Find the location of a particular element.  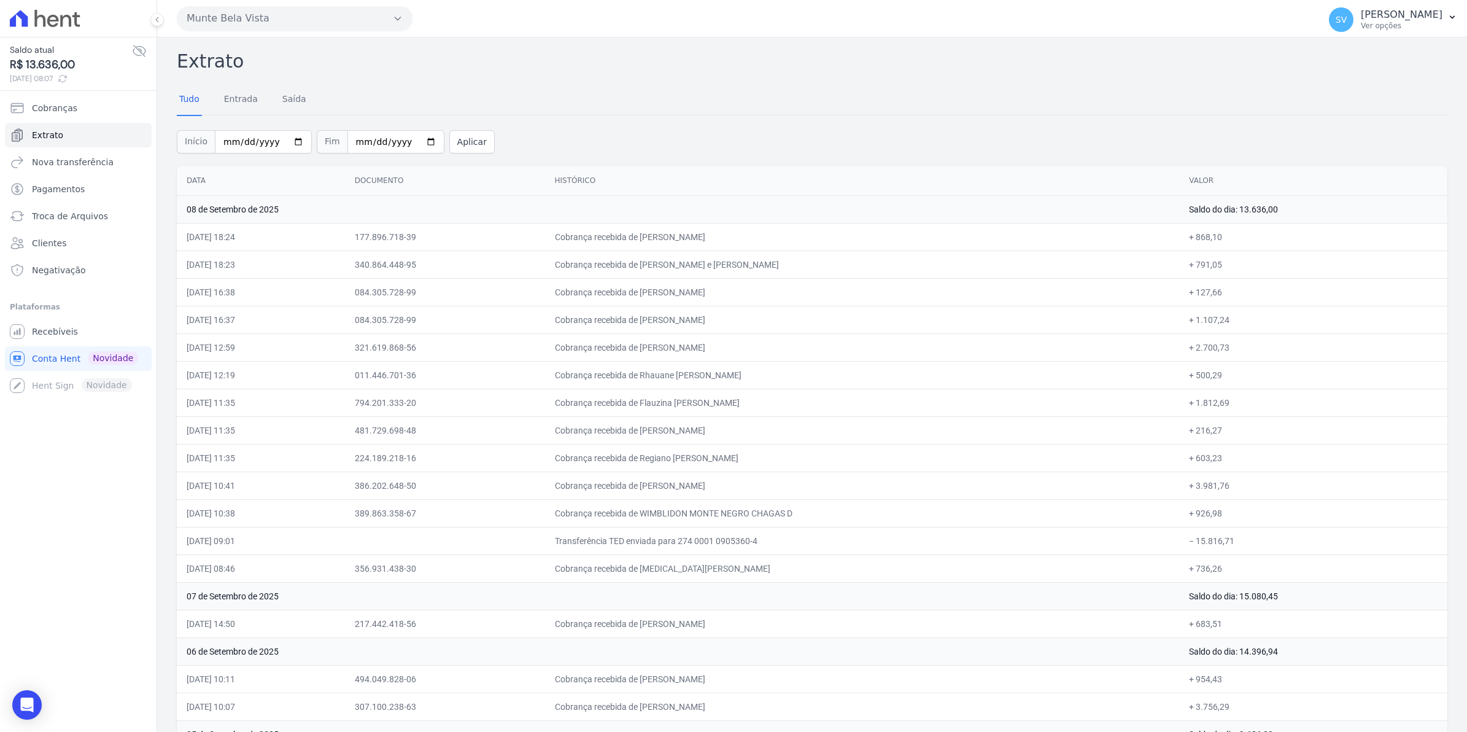

a: Recebíveis is located at coordinates (78, 331).